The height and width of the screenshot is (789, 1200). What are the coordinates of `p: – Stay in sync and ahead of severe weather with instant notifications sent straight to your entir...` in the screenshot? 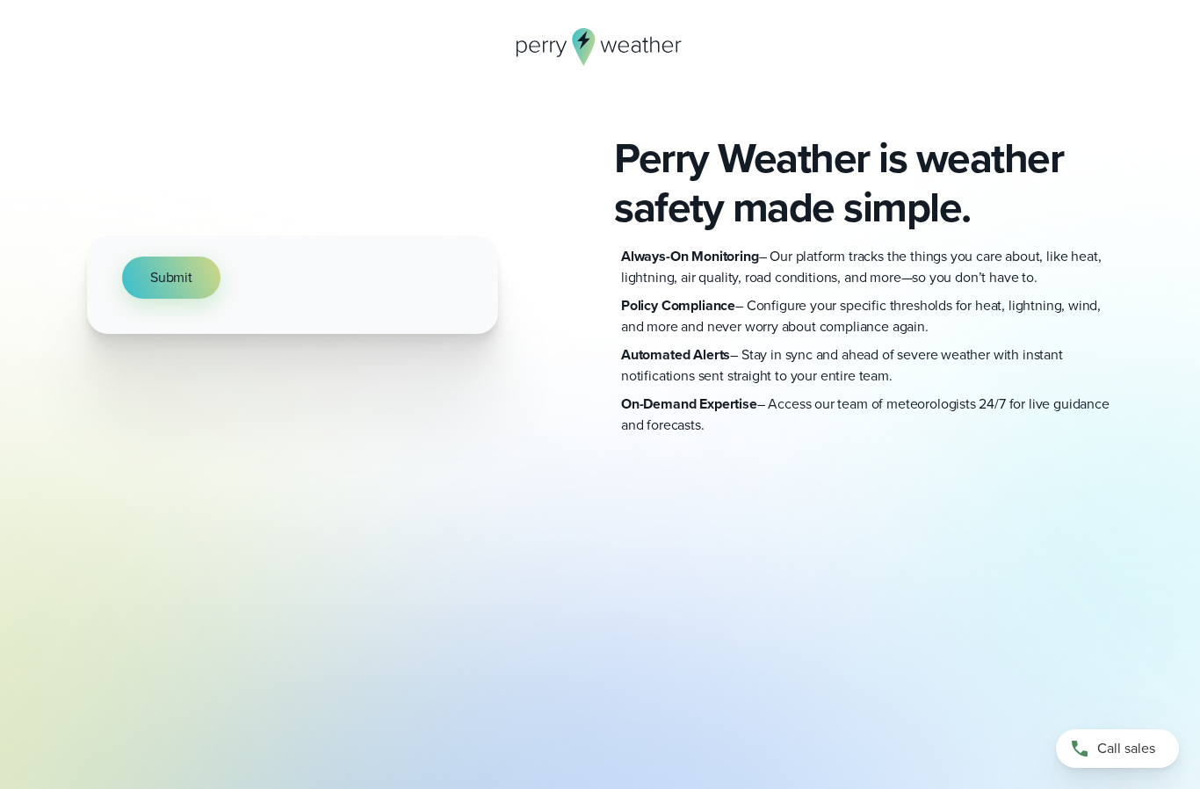 It's located at (867, 365).